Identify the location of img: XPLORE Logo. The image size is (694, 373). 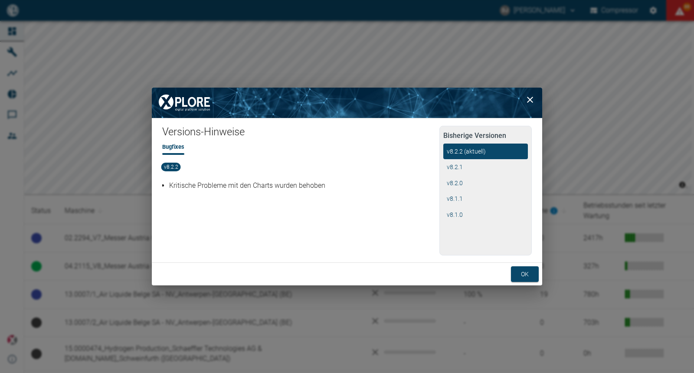
(184, 103).